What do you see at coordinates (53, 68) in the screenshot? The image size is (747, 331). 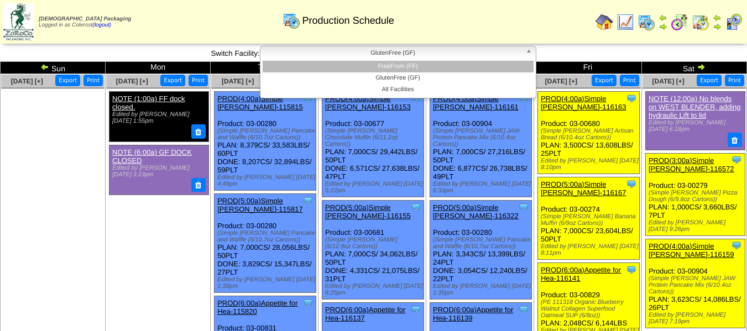 I see `td: Sun` at bounding box center [53, 68].